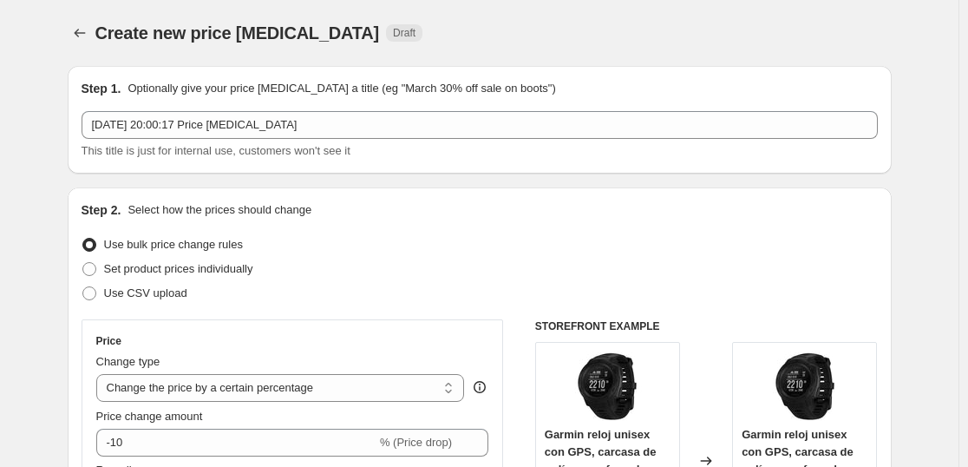 The width and height of the screenshot is (968, 467). I want to click on span: Use CSV upload, so click(146, 292).